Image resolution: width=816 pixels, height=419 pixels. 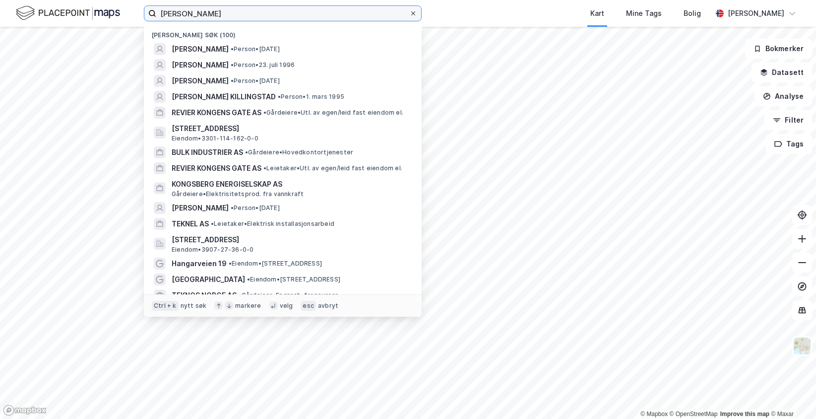 What do you see at coordinates (745, 414) in the screenshot?
I see `a: Improve this map` at bounding box center [745, 414].